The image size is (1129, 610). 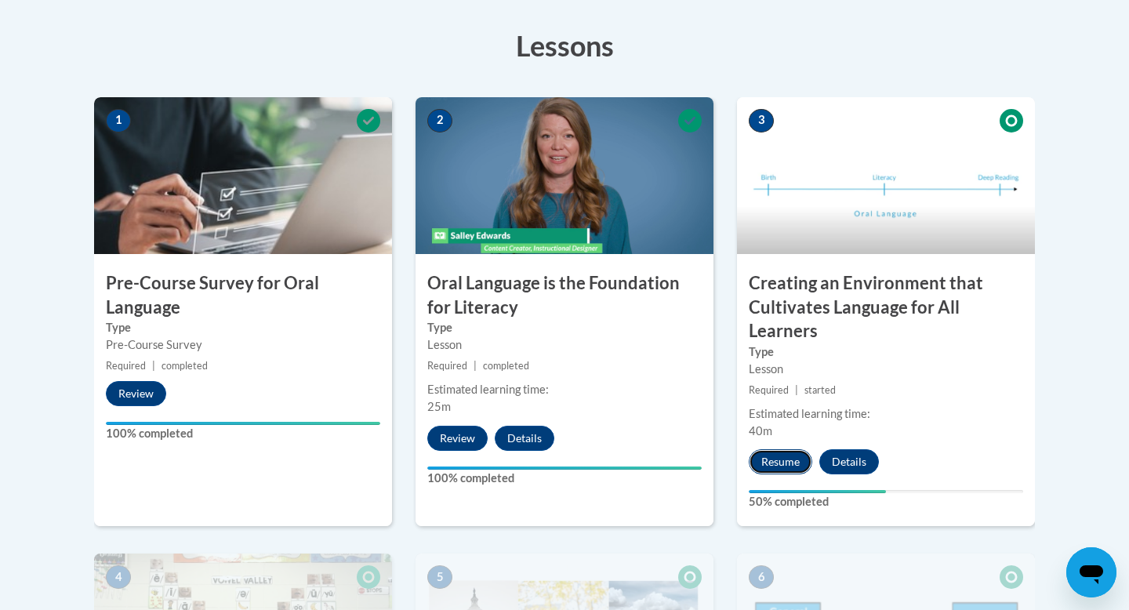 What do you see at coordinates (780, 462) in the screenshot?
I see `button: Resume` at bounding box center [780, 462].